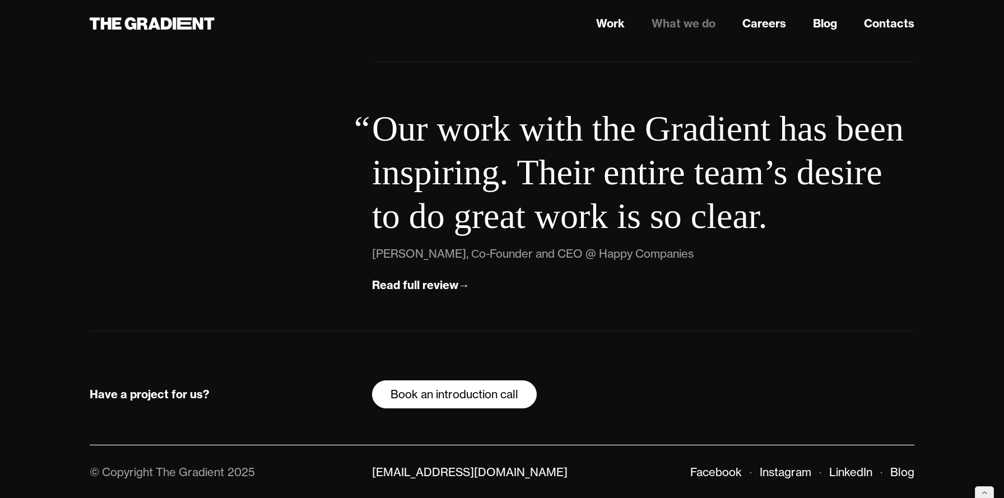 The height and width of the screenshot is (498, 1004). What do you see at coordinates (643, 173) in the screenshot?
I see `blockquote: Our work with the Gradient has been inspiring. Their entire team’s desire to do great work is so ...` at bounding box center [643, 173].